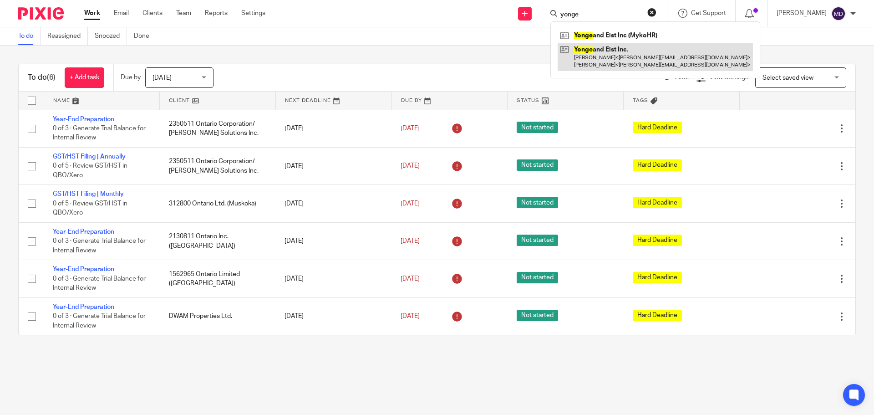 The image size is (874, 415). What do you see at coordinates (839, 14) in the screenshot?
I see `img: svg%3E` at bounding box center [839, 14].